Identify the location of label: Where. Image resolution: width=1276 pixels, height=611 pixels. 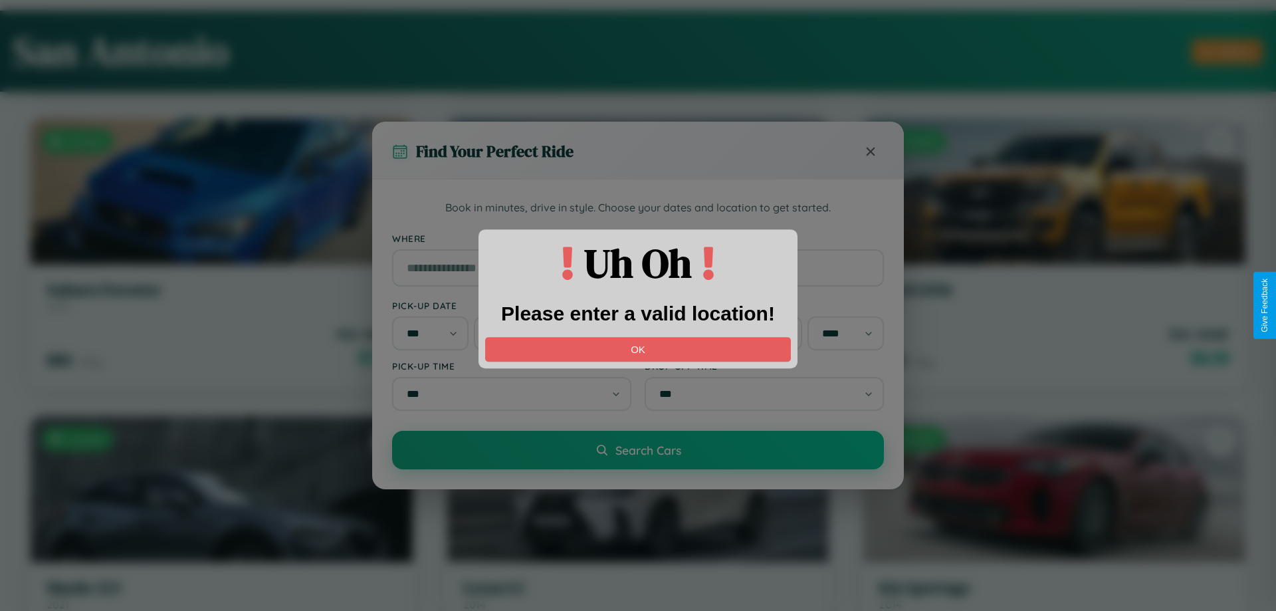
(638, 238).